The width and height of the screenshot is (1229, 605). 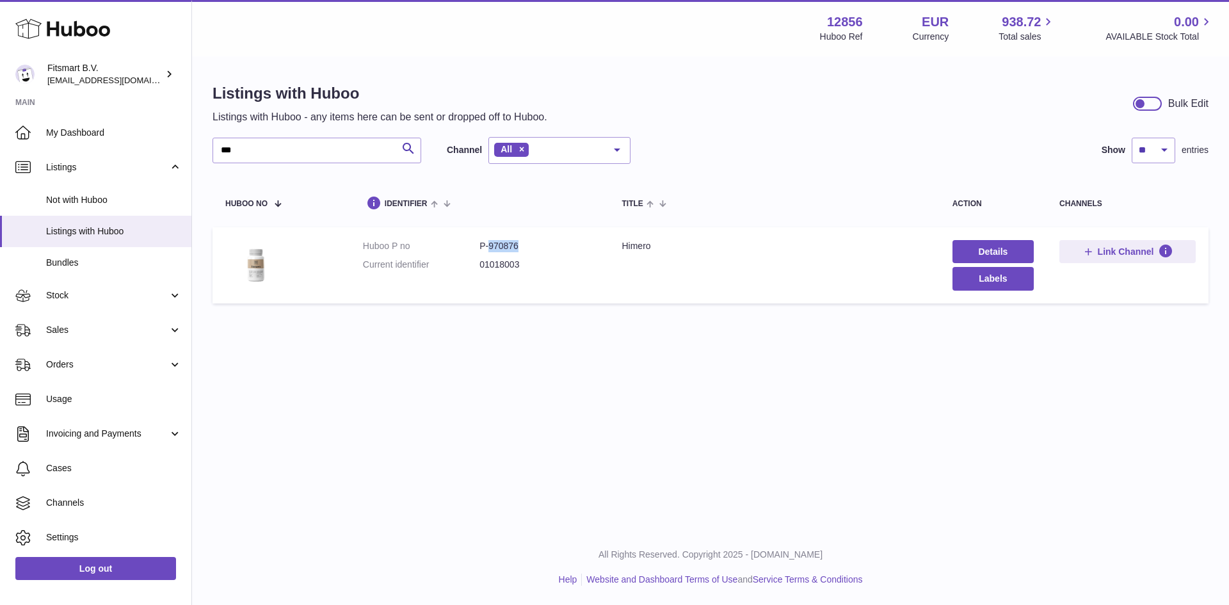 I want to click on span: Settings, so click(x=114, y=537).